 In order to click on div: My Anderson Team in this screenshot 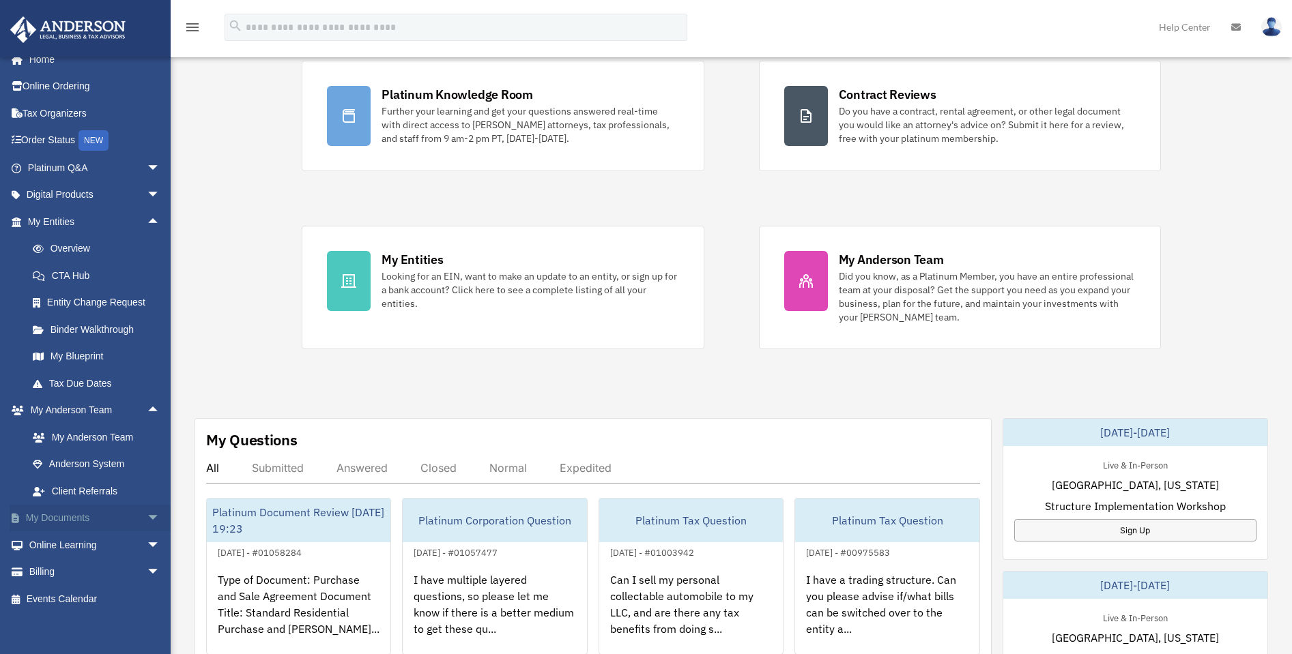, I will do `click(891, 259)`.